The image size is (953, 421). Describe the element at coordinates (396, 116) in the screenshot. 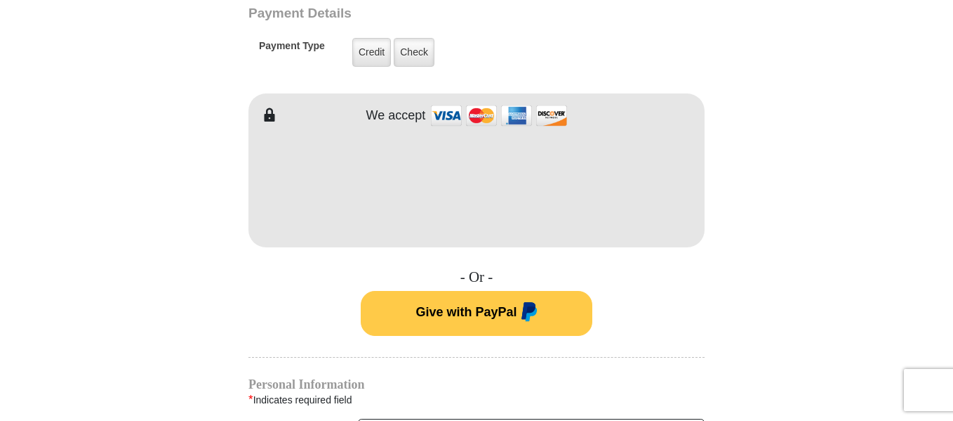

I see `h4: We accept` at that location.